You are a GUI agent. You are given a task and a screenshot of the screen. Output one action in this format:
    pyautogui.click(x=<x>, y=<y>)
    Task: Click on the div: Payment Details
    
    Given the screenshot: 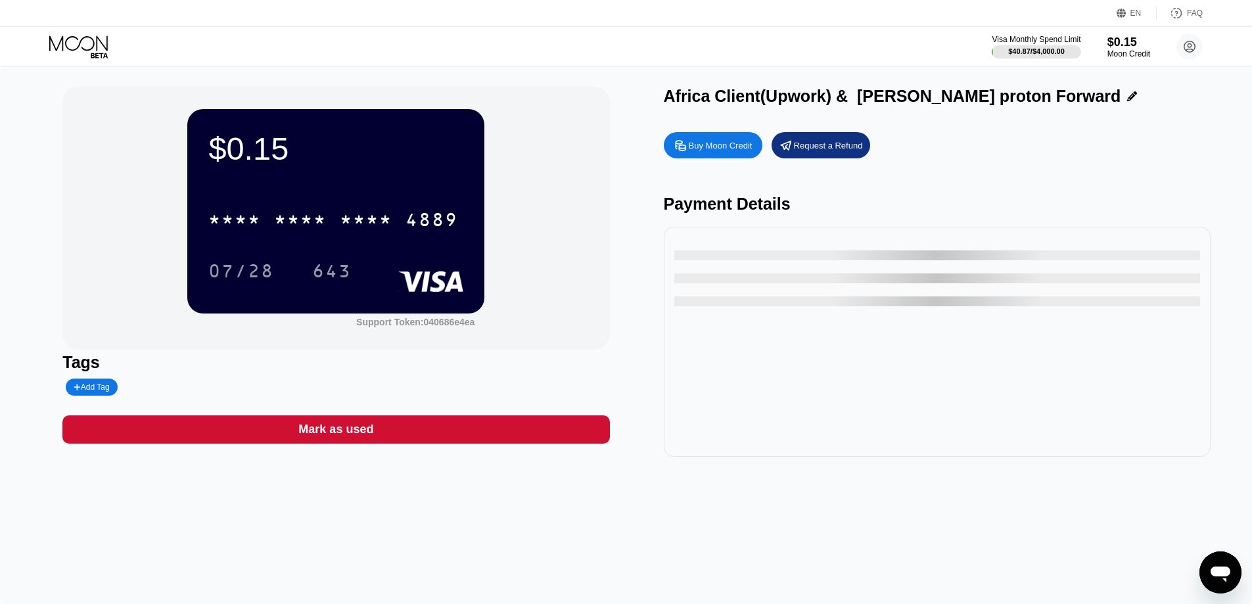 What is the action you would take?
    pyautogui.click(x=937, y=204)
    